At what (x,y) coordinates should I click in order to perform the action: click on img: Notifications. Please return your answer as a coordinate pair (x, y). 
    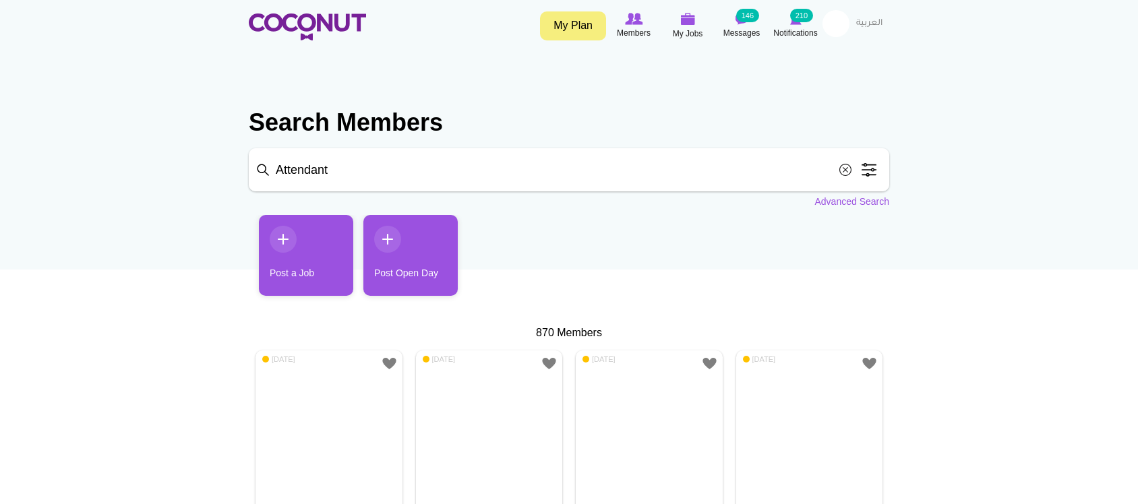
    Looking at the image, I should click on (795, 19).